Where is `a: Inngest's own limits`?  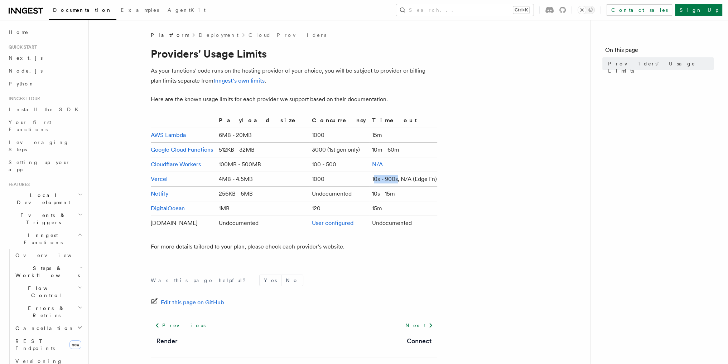 a: Inngest's own limits is located at coordinates (239, 81).